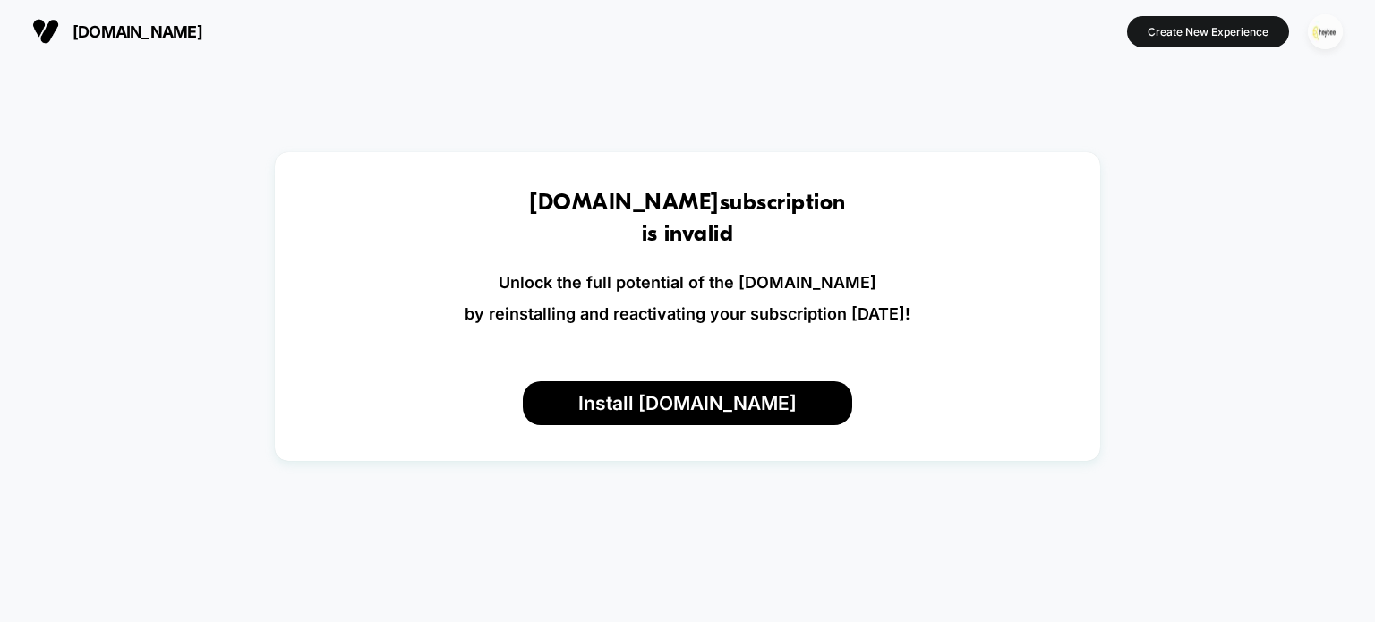 This screenshot has width=1375, height=622. Describe the element at coordinates (1325, 31) in the screenshot. I see `button: ppic` at that location.